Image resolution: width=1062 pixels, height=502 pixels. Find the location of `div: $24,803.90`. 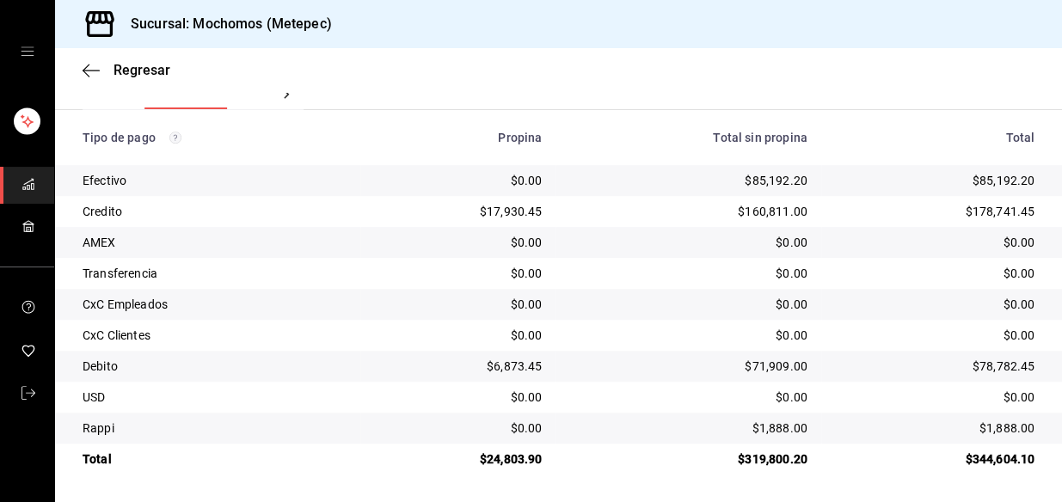

div: $24,803.90 is located at coordinates (458, 459).